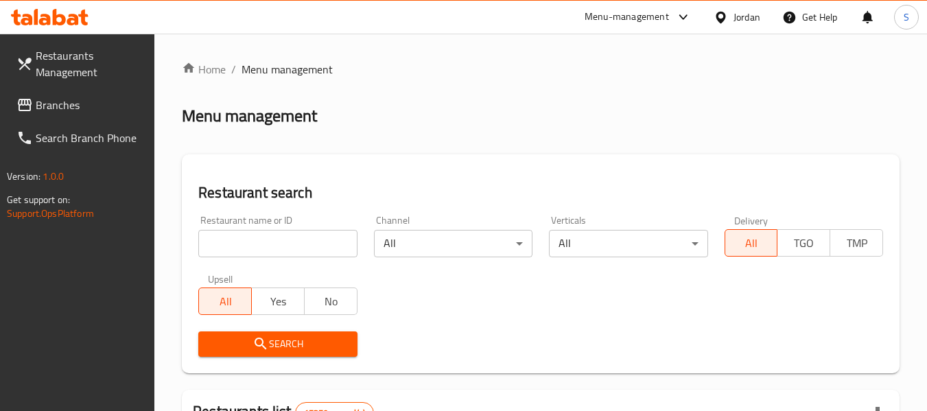 This screenshot has width=927, height=411. I want to click on label: Upsell, so click(220, 279).